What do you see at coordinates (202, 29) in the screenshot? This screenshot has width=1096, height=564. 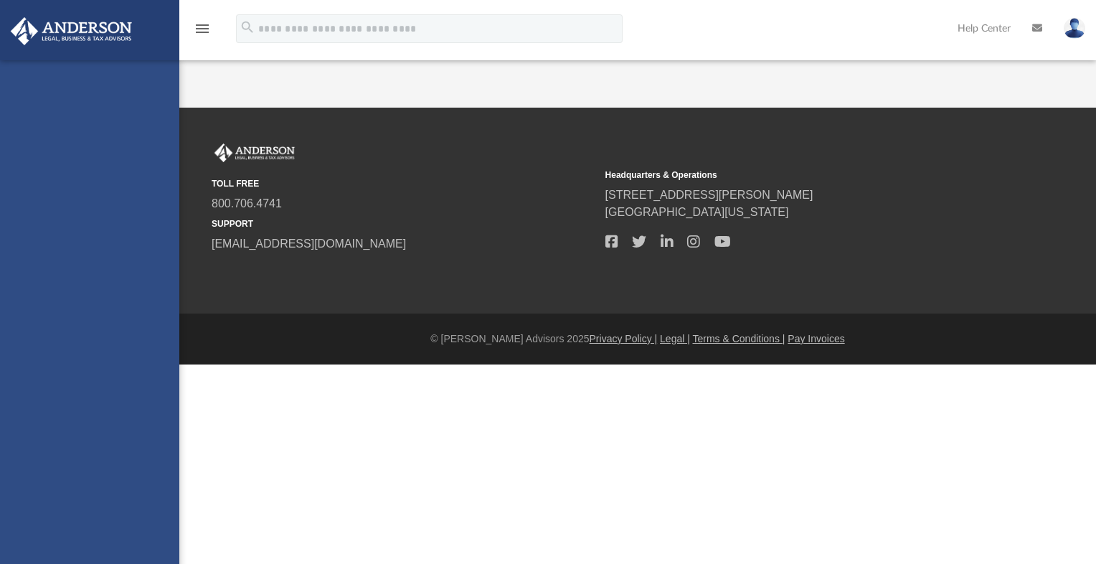 I see `i: menu` at bounding box center [202, 29].